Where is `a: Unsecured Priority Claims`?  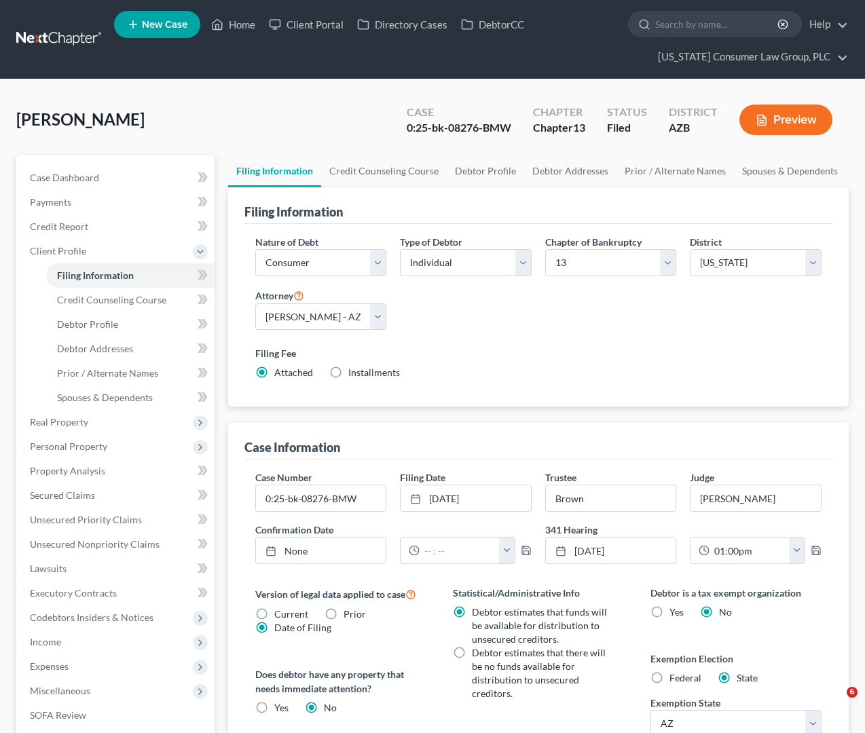
a: Unsecured Priority Claims is located at coordinates (117, 520).